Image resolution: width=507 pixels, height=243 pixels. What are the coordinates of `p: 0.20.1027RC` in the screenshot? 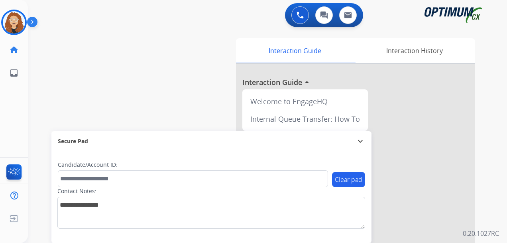 It's located at (481, 233).